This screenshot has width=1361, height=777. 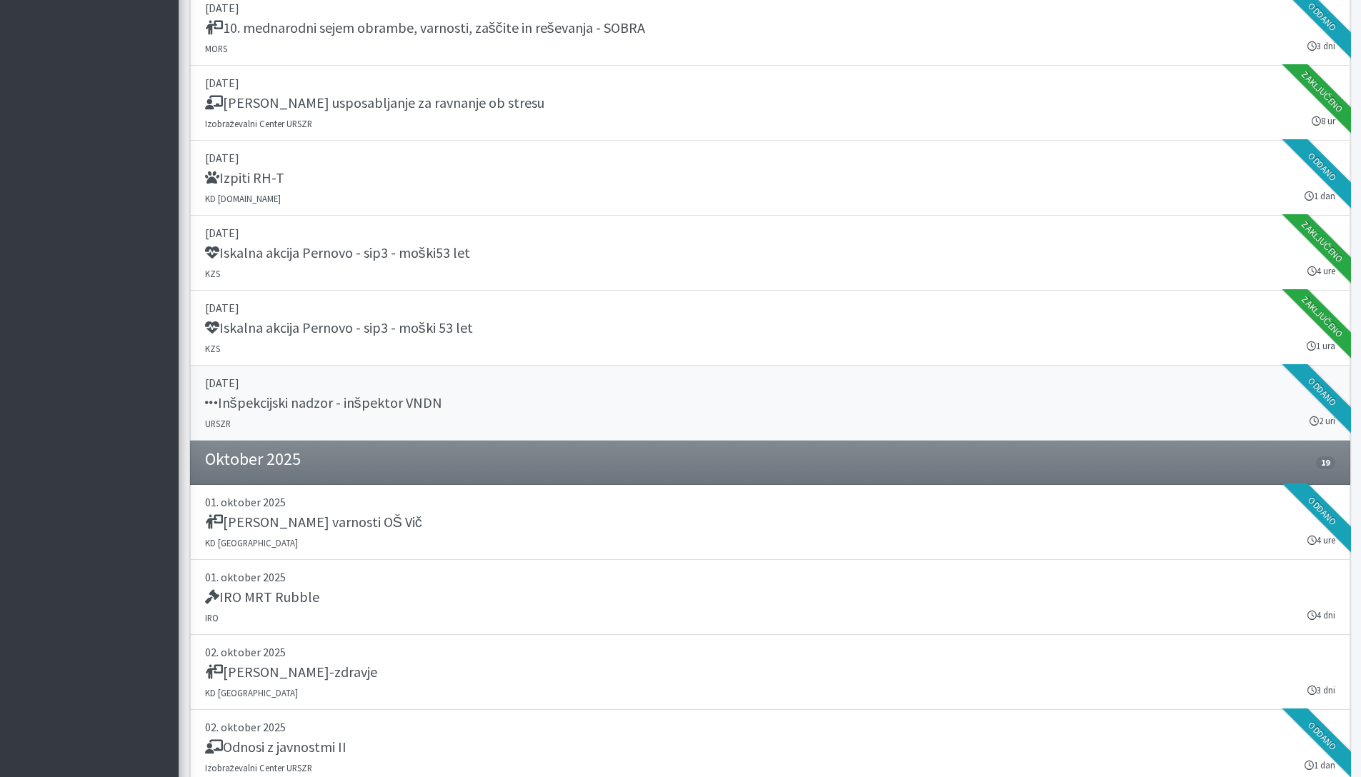 I want to click on span: 19, so click(x=1325, y=463).